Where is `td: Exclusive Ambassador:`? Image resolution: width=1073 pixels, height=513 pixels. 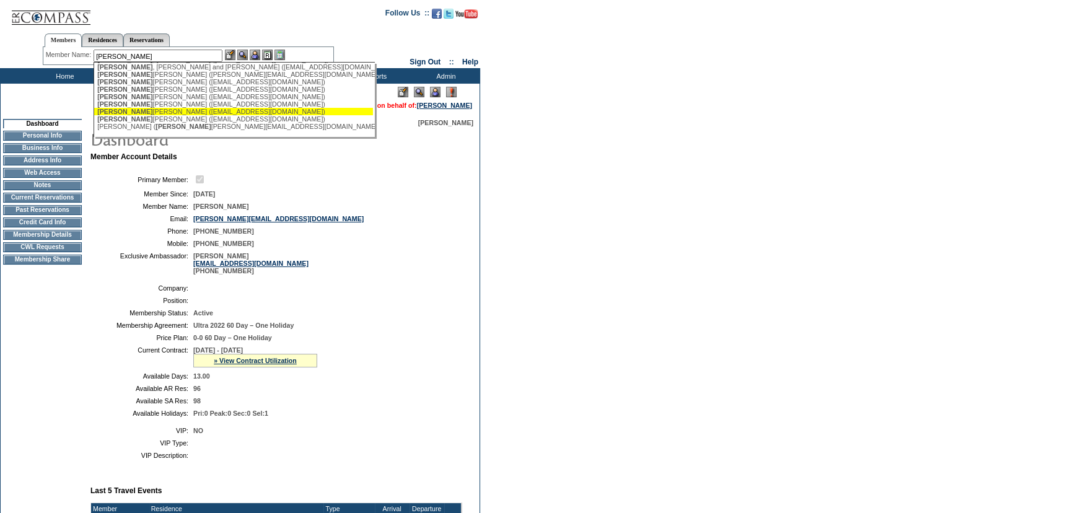 td: Exclusive Ambassador: is located at coordinates (142, 263).